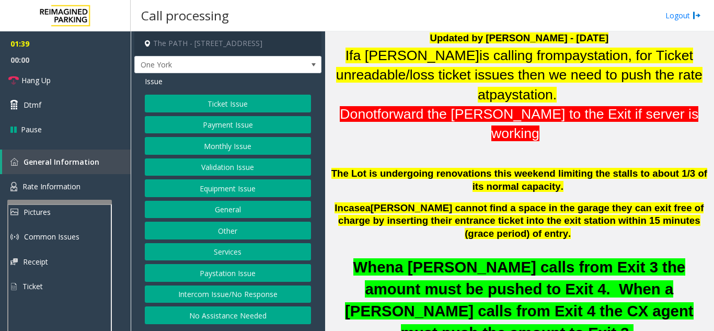 This screenshot has width=714, height=331. I want to click on button: No Assistance Needed, so click(228, 315).